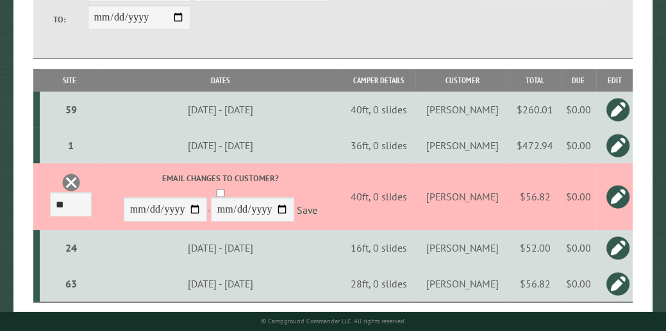 This screenshot has height=331, width=666. Describe the element at coordinates (535, 248) in the screenshot. I see `td: $52.00` at that location.